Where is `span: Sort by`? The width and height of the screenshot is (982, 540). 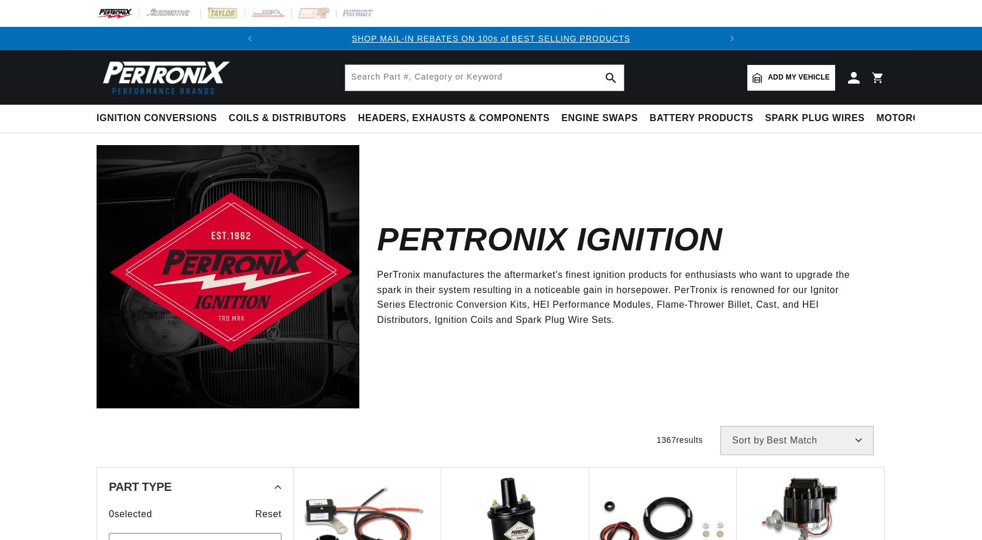
span: Sort by is located at coordinates (748, 441).